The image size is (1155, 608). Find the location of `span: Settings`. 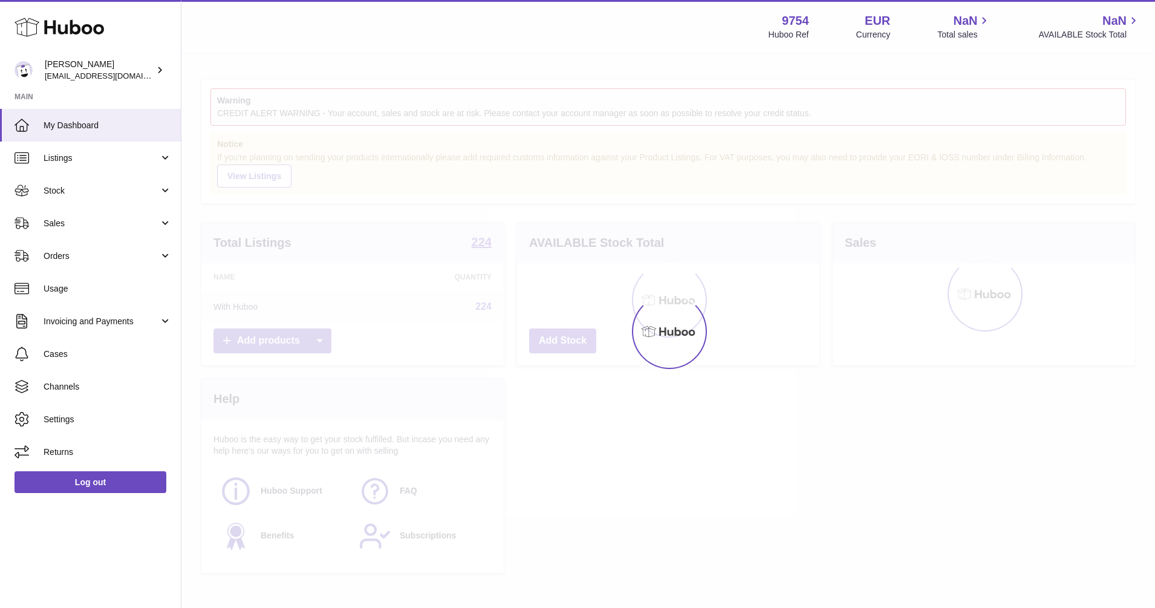

span: Settings is located at coordinates (108, 419).